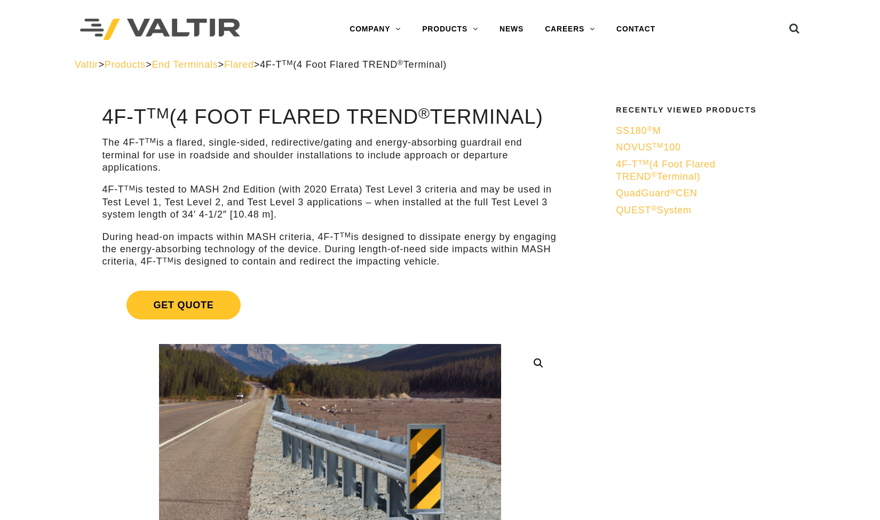 The width and height of the screenshot is (880, 520). Describe the element at coordinates (160, 29) in the screenshot. I see `img: Valtir` at that location.